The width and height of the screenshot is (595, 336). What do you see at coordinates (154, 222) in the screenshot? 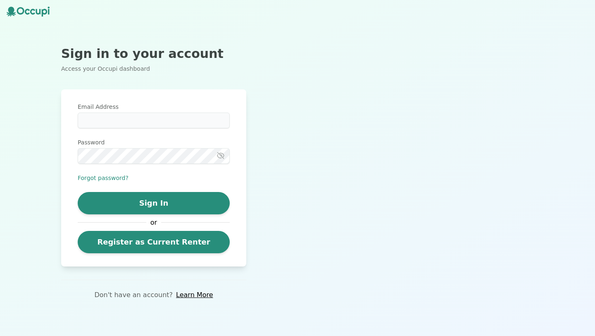
I see `span: or` at bounding box center [154, 222].